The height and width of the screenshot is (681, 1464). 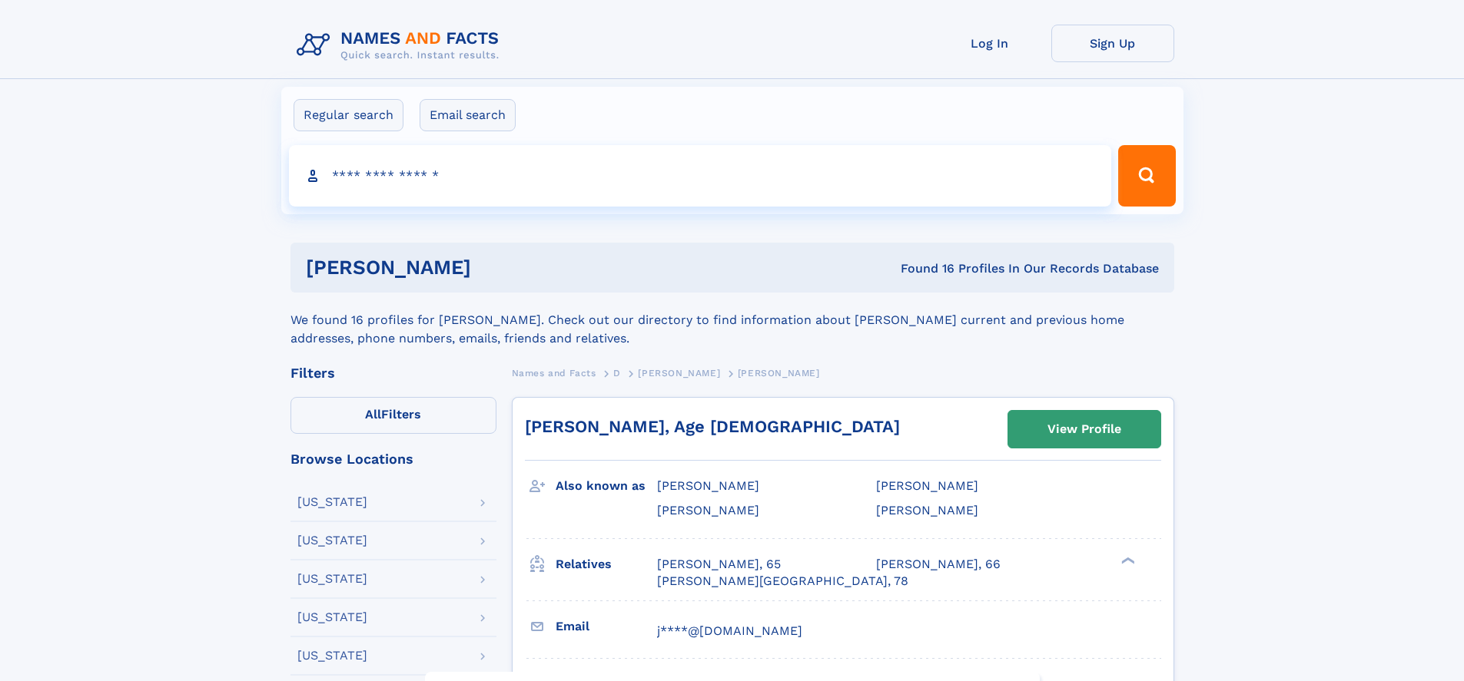 What do you see at coordinates (467, 115) in the screenshot?
I see `label: Email search` at bounding box center [467, 115].